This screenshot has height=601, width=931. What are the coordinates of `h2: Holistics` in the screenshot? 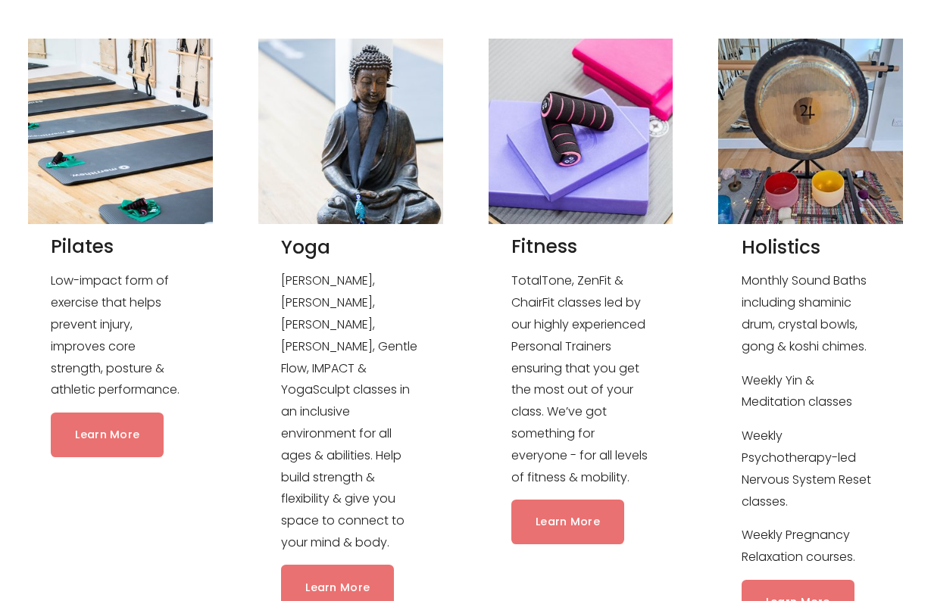 It's located at (810, 248).